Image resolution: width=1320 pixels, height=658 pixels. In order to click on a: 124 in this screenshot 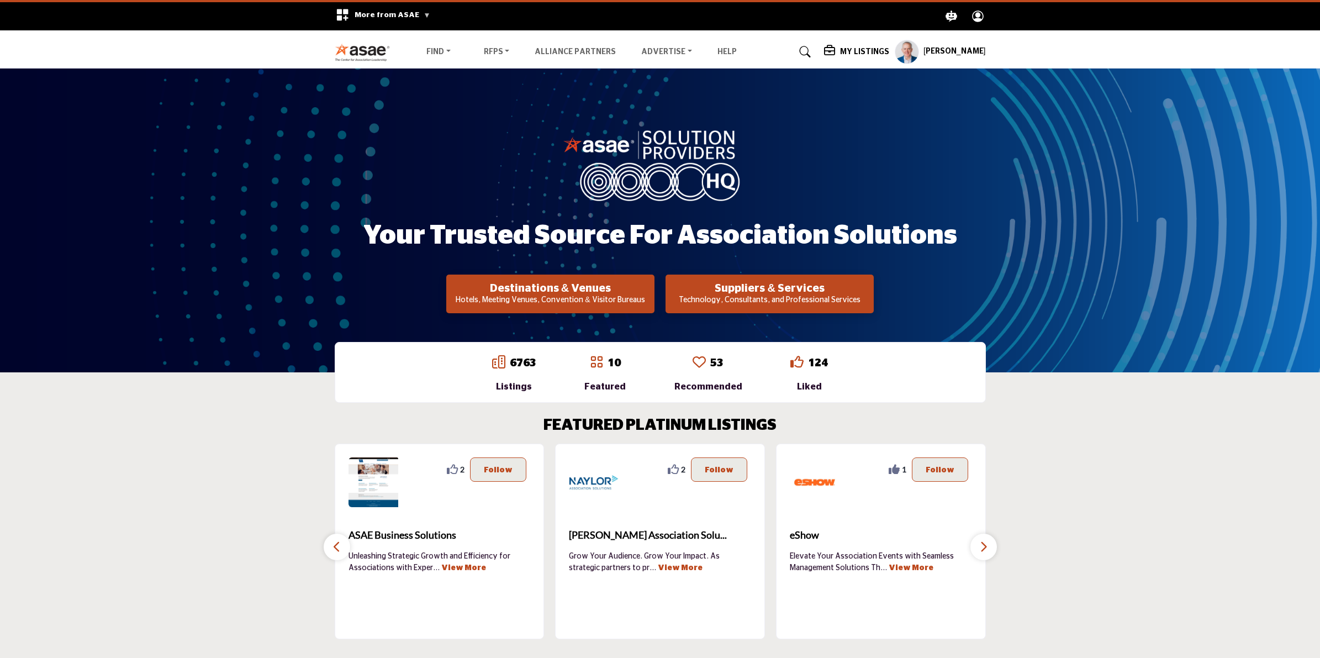, I will do `click(818, 363)`.